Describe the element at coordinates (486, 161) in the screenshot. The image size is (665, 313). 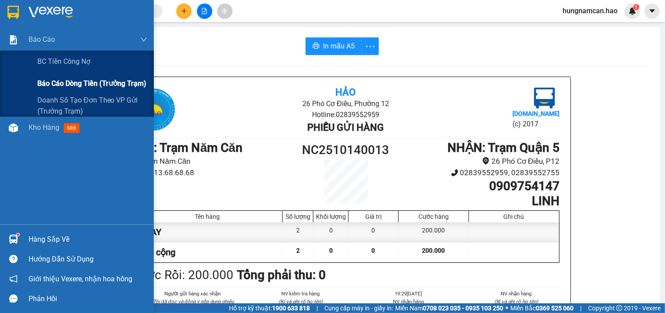
I see `span: environment` at that location.